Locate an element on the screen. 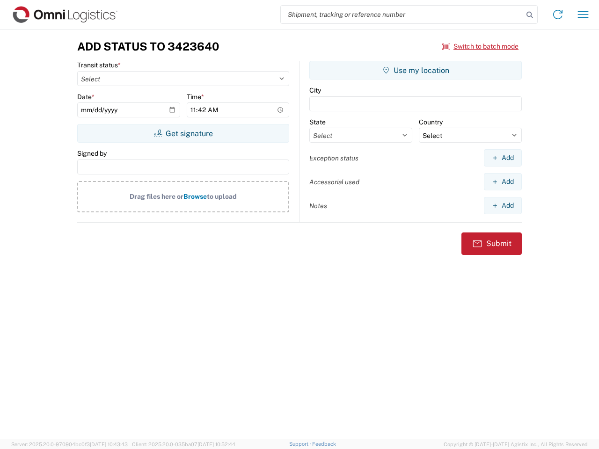 This screenshot has width=599, height=449. a: Support is located at coordinates (301, 444).